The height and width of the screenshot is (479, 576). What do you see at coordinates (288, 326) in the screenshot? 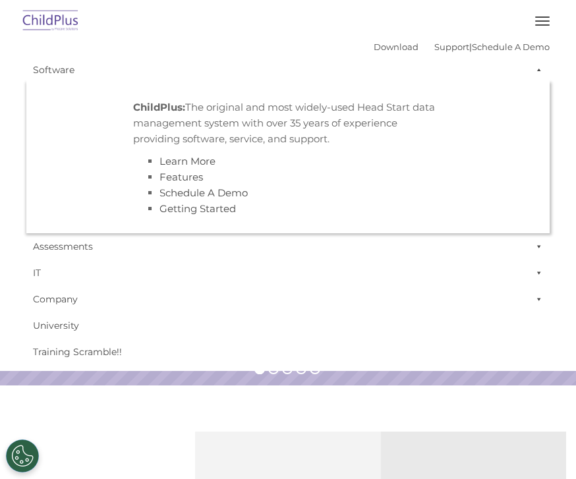
I see `a: University` at bounding box center [288, 326].